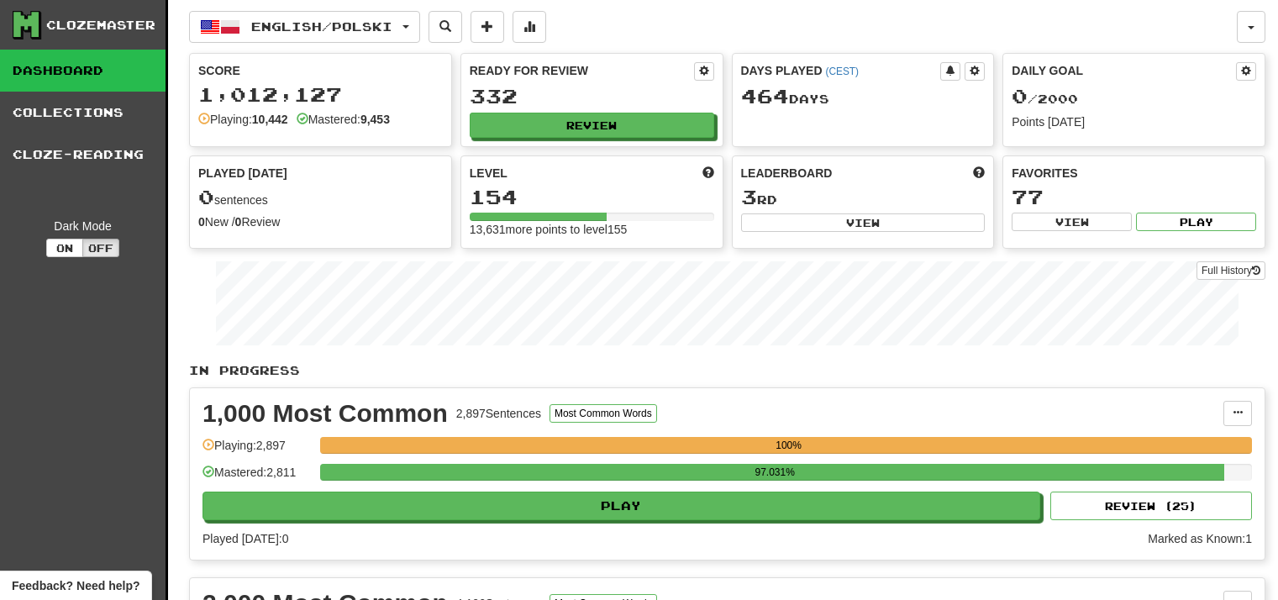 The height and width of the screenshot is (600, 1278). What do you see at coordinates (270, 119) in the screenshot?
I see `strong: 10,442` at bounding box center [270, 119].